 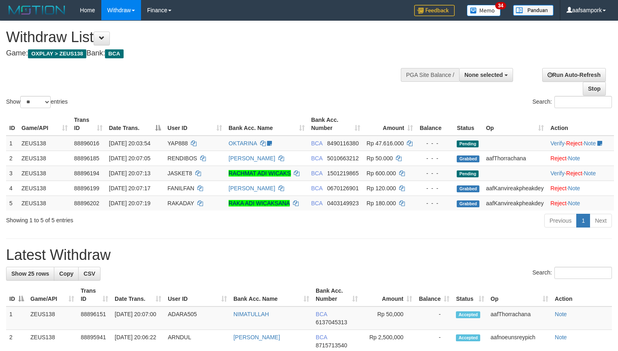 What do you see at coordinates (87, 203) in the screenshot?
I see `span: 88896202` at bounding box center [87, 203].